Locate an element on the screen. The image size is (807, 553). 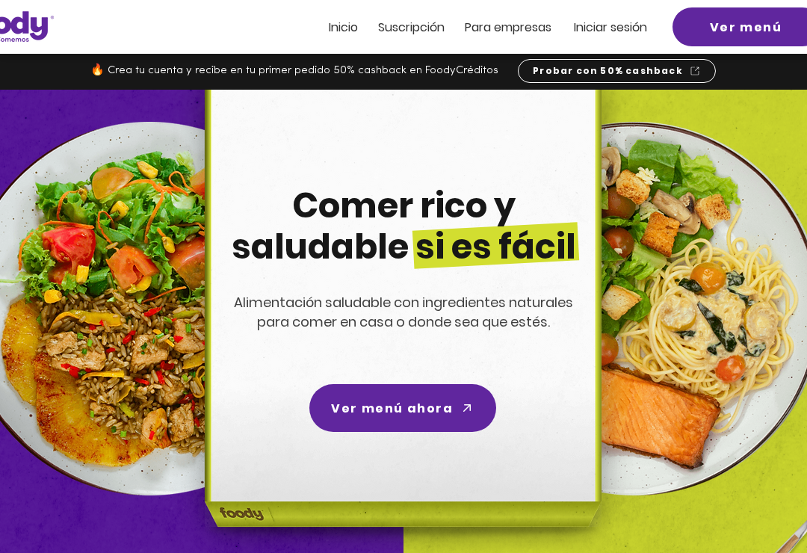
a: Inicio is located at coordinates (343, 27).